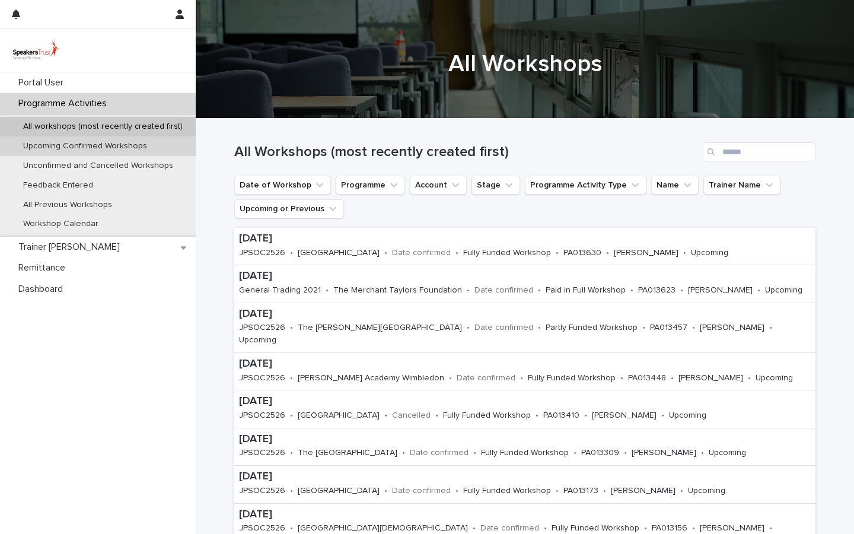 The height and width of the screenshot is (534, 854). I want to click on p: Upcoming Confirmed Workshops, so click(85, 146).